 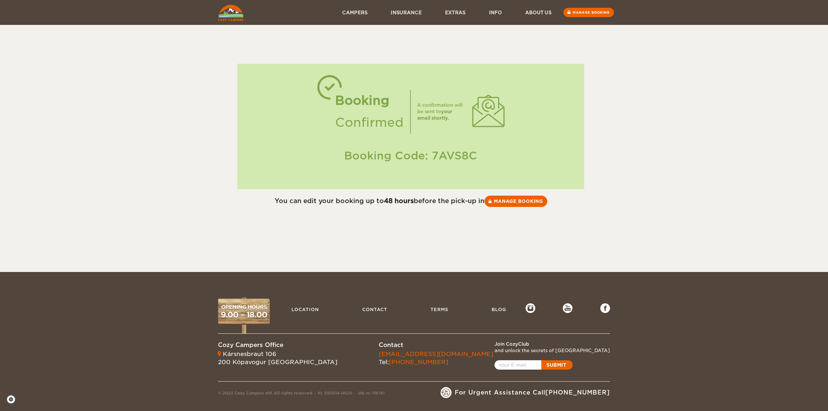 I want to click on div: Booking Code: 7AVS8C, so click(x=411, y=156).